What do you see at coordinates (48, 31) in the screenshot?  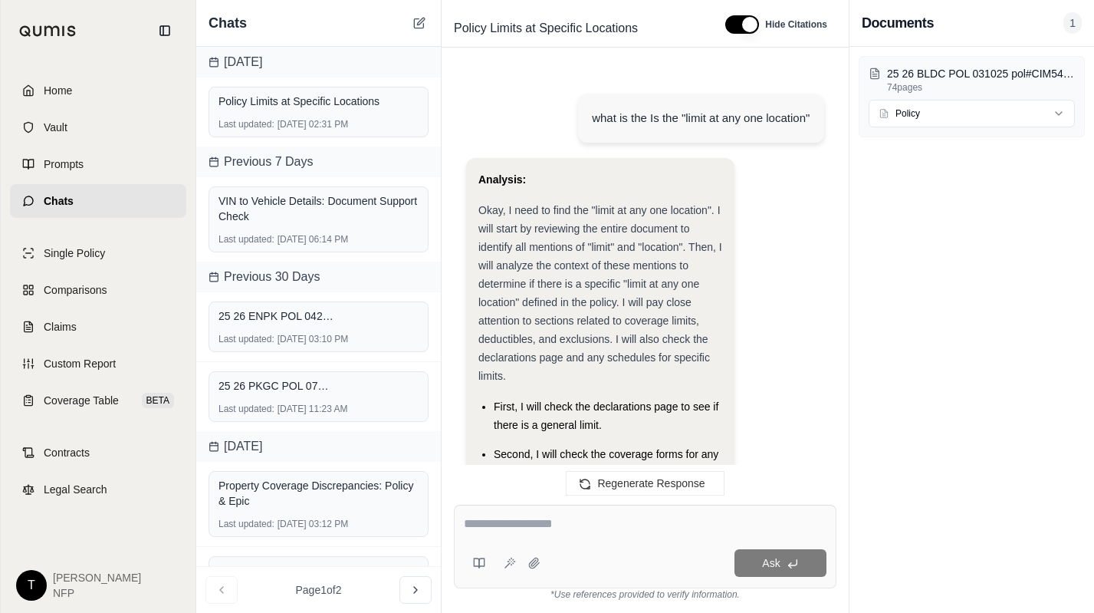 I see `img: Qumis Logo` at bounding box center [48, 31].